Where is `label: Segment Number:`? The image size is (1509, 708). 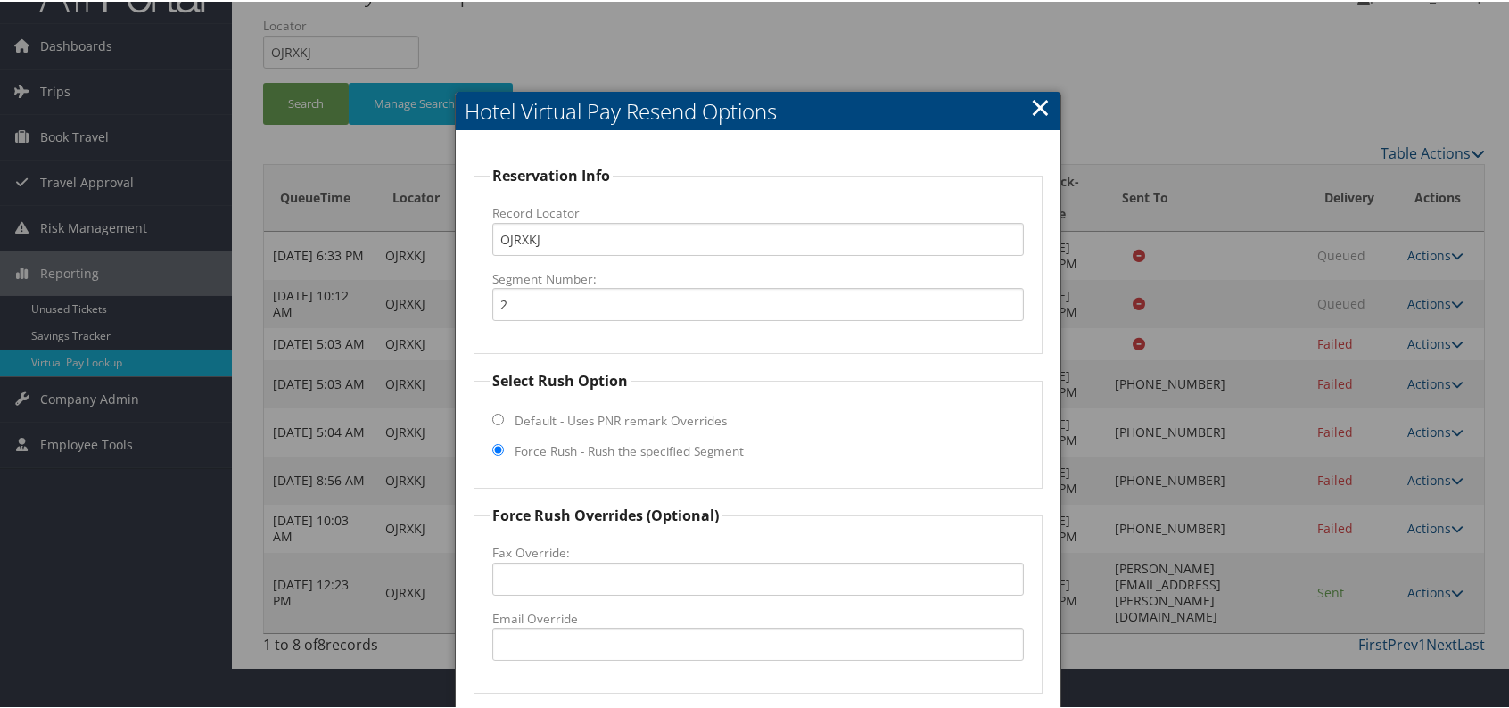
label: Segment Number: is located at coordinates (758, 277).